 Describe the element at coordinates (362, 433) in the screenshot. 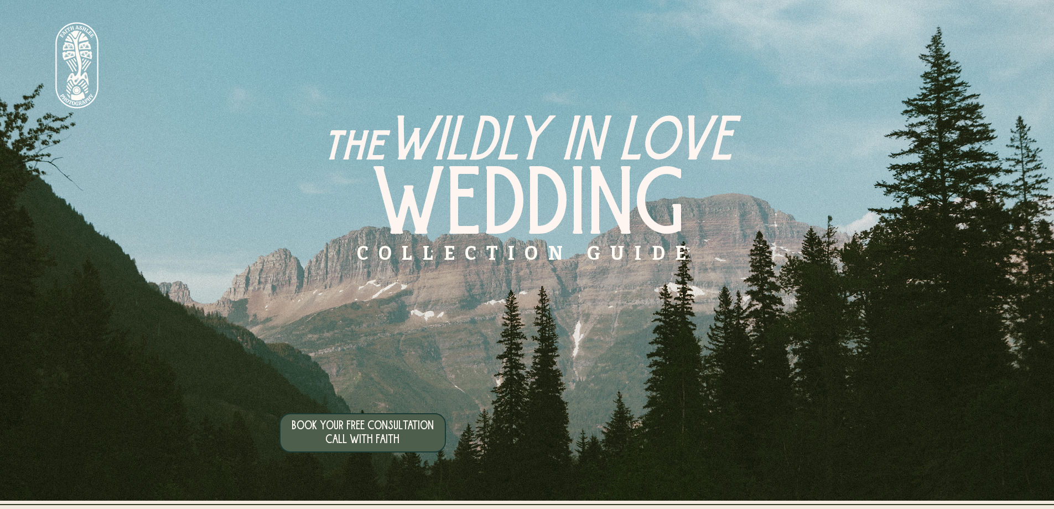

I see `span: BOOK YOUR FREE CONSULTATION CALL WITH FAITH` at that location.